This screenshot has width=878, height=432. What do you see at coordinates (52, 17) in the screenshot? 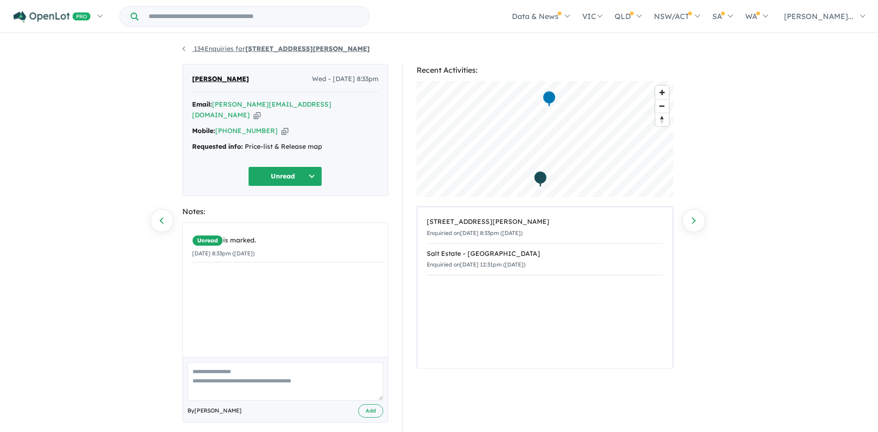
I see `img: Openlot PRO Logo White` at bounding box center [52, 17].